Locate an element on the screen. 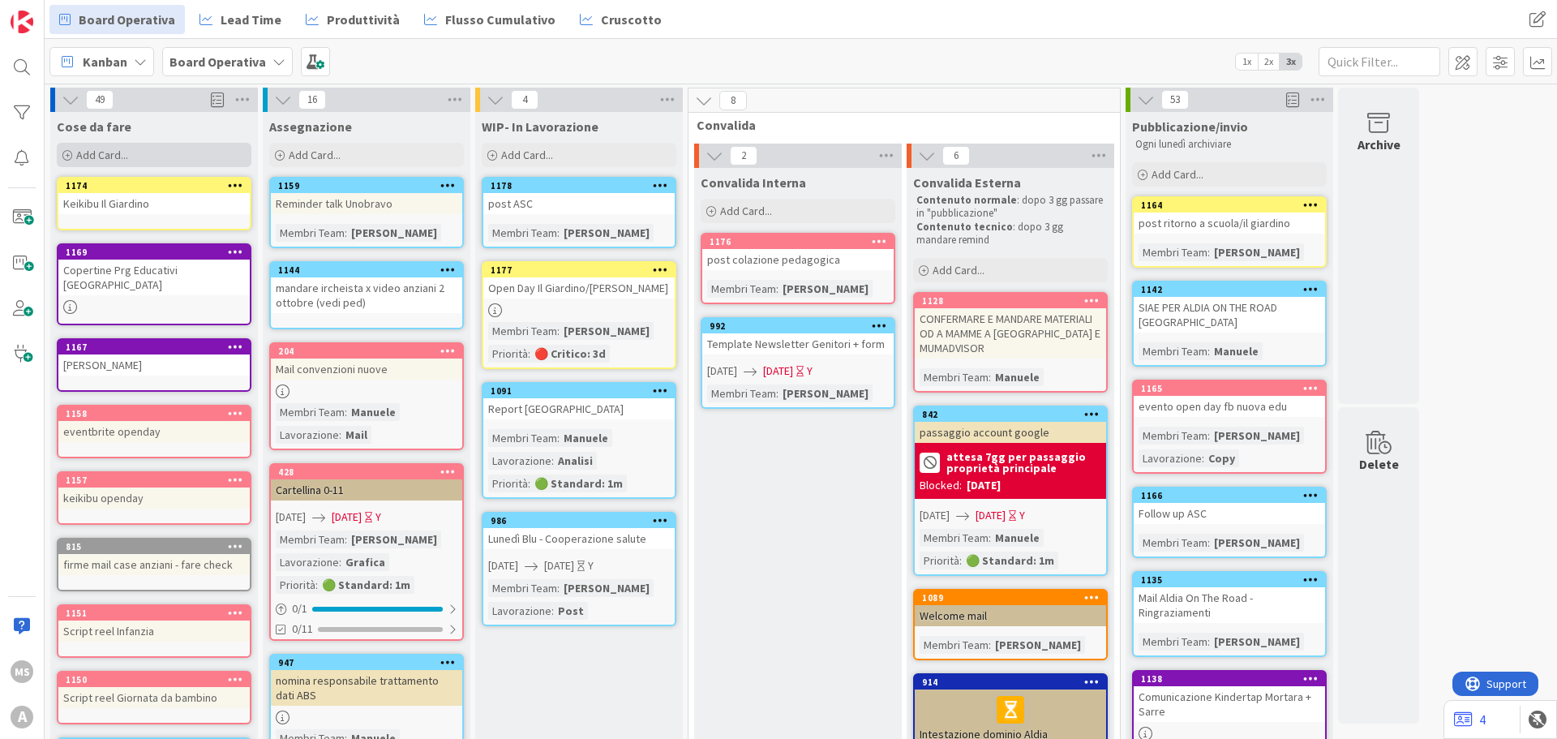 This screenshot has width=1557, height=739. a: 4 is located at coordinates (1470, 719).